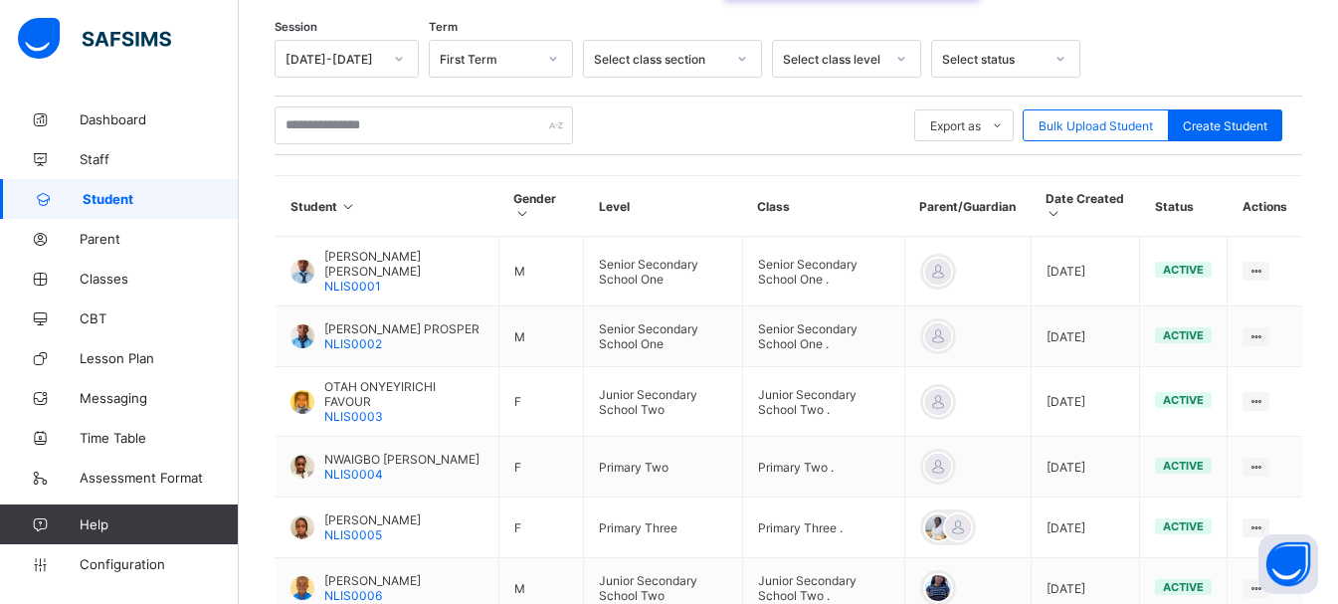  Describe the element at coordinates (94, 39) in the screenshot. I see `img: safsims` at that location.